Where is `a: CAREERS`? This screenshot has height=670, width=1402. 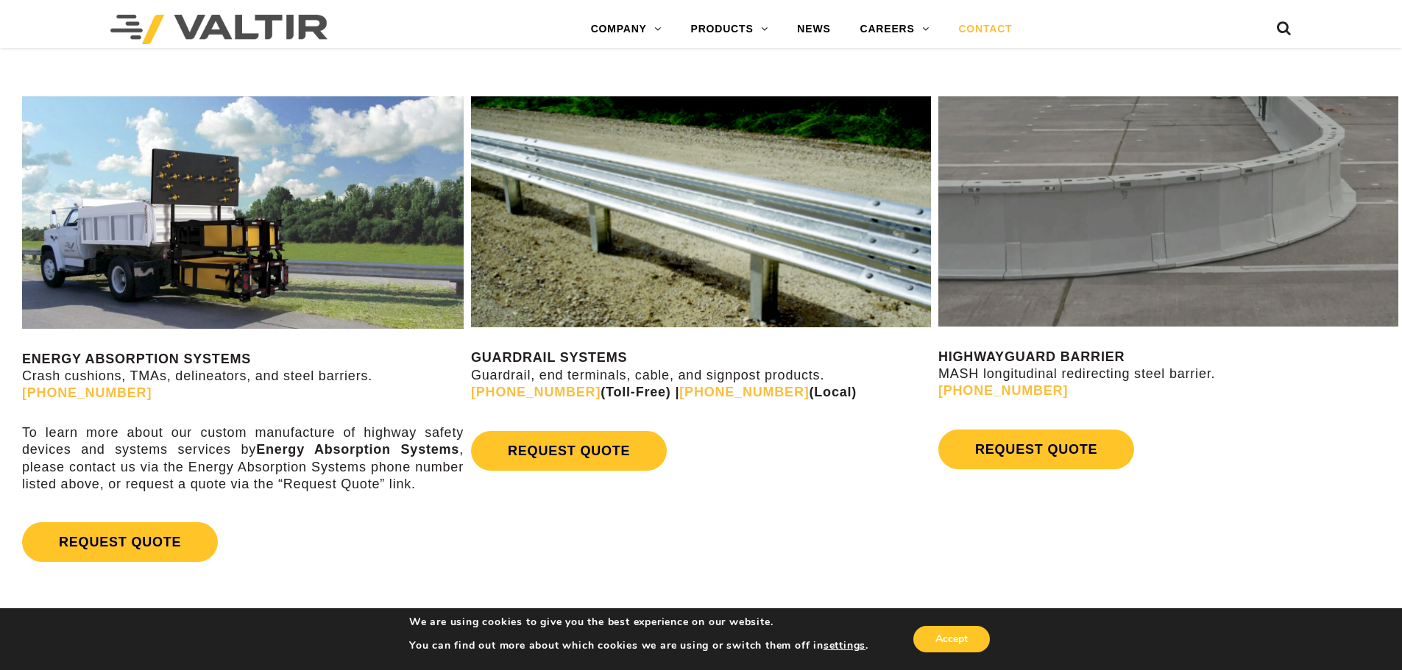
a: CAREERS is located at coordinates (895, 29).